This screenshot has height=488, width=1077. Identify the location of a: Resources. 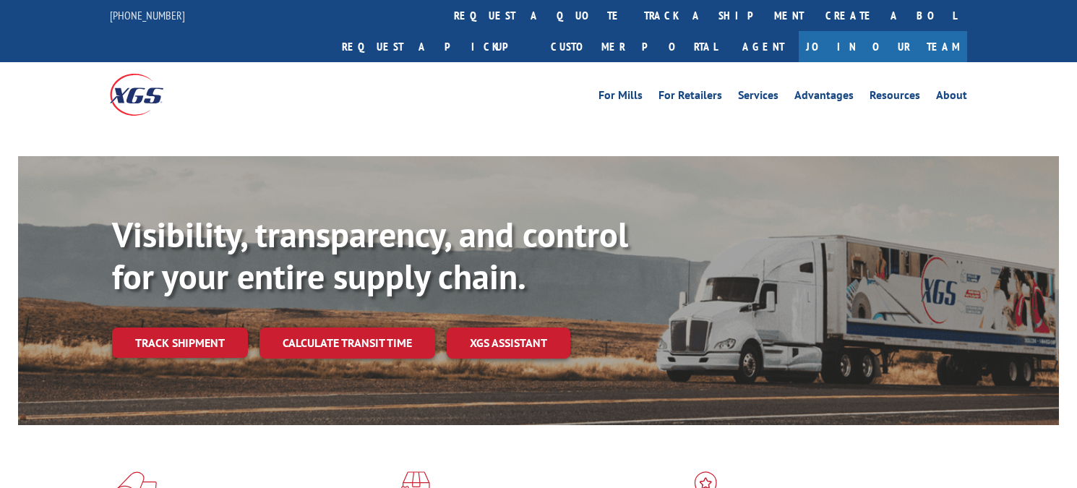
(895, 98).